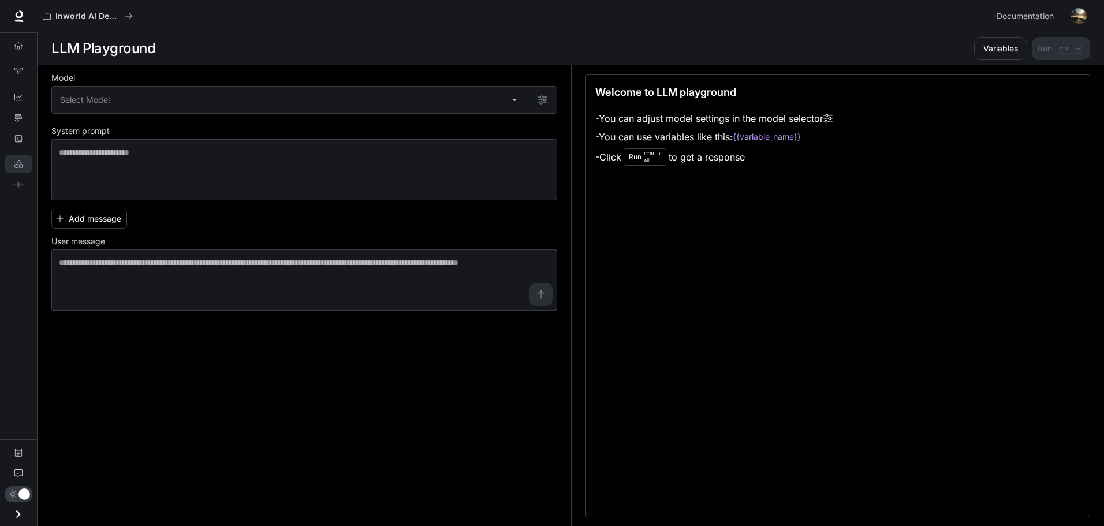 This screenshot has height=526, width=1104. I want to click on a: Traces, so click(18, 118).